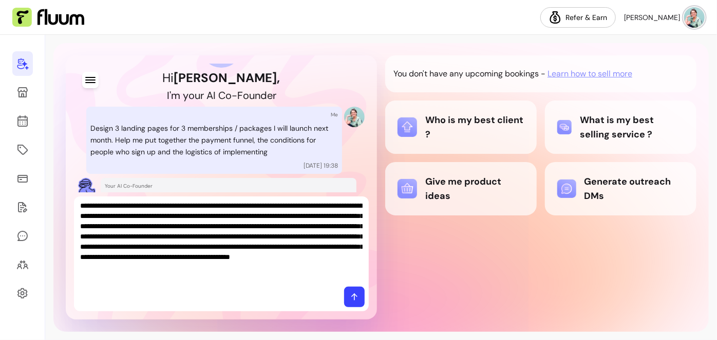 The image size is (717, 340). What do you see at coordinates (23, 92) in the screenshot?
I see `a: Storefront` at bounding box center [23, 92].